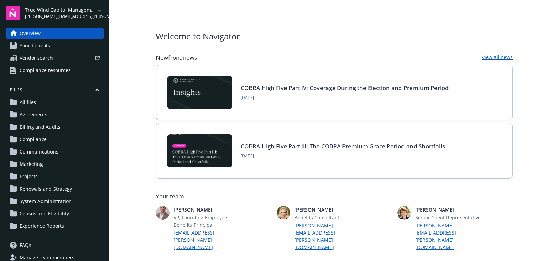 The width and height of the screenshot is (559, 261). Describe the element at coordinates (33, 139) in the screenshot. I see `span: Compliance` at that location.